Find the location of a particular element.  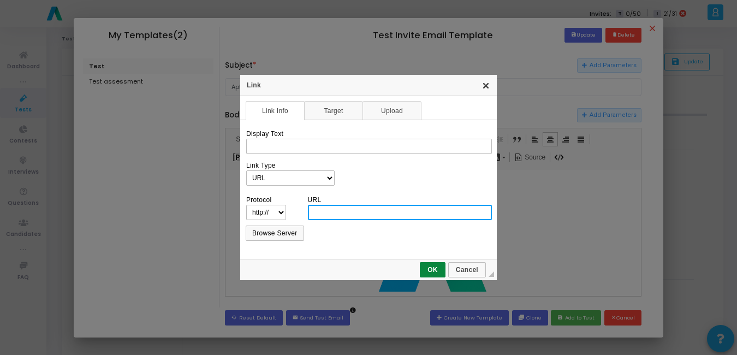

span: Browse Server is located at coordinates (275, 233).